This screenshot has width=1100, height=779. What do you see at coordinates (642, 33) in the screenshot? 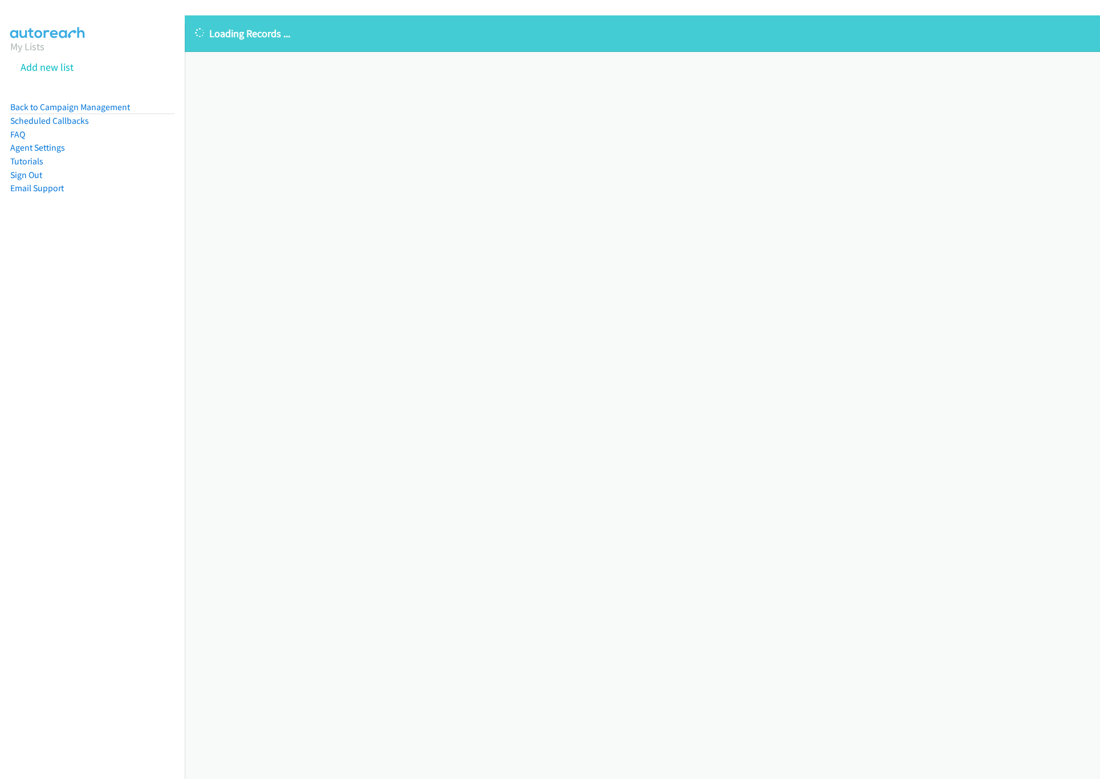
I see `p: Loading Records ...` at bounding box center [642, 33].